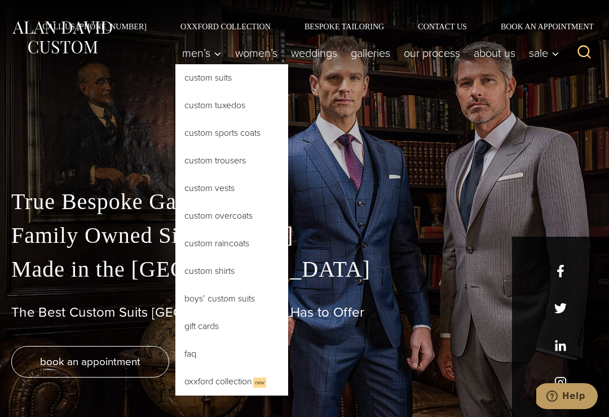  Describe the element at coordinates (232, 188) in the screenshot. I see `a: Custom Vests` at that location.